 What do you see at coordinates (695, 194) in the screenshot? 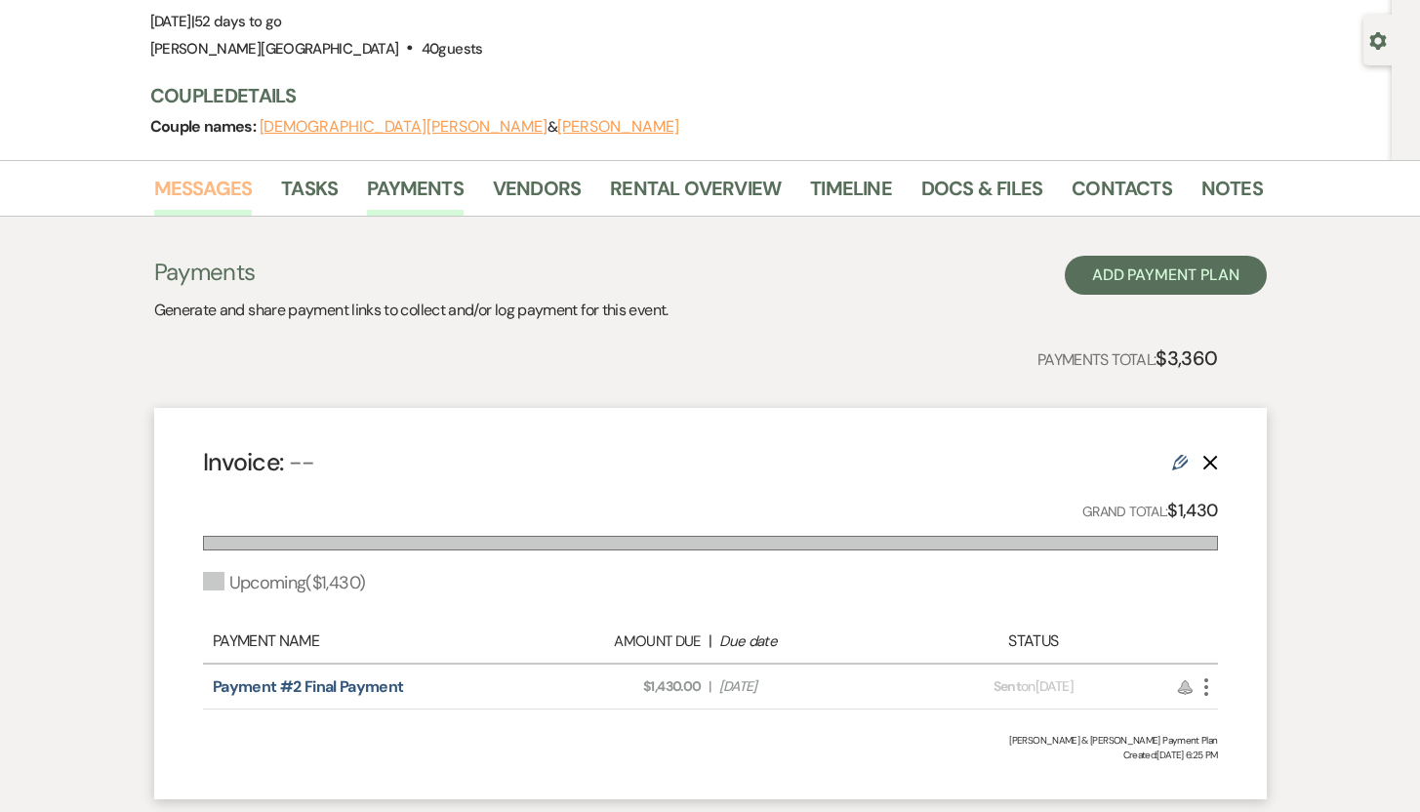
I see `a: Rental Overview` at bounding box center [695, 194].